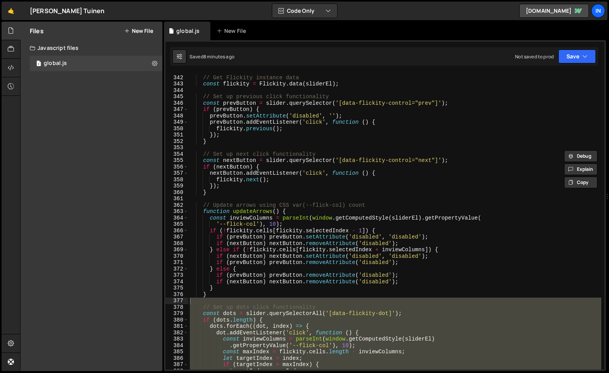  What do you see at coordinates (177, 333) in the screenshot?
I see `div: 382` at bounding box center [177, 333].